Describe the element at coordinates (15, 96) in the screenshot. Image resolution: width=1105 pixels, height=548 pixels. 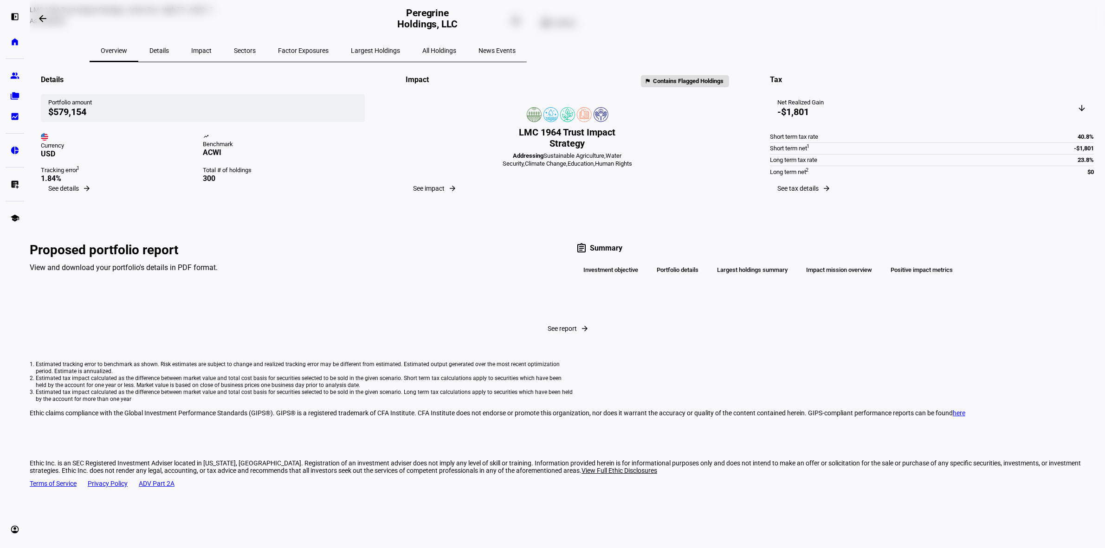
I see `a: folder_copy` at that location.